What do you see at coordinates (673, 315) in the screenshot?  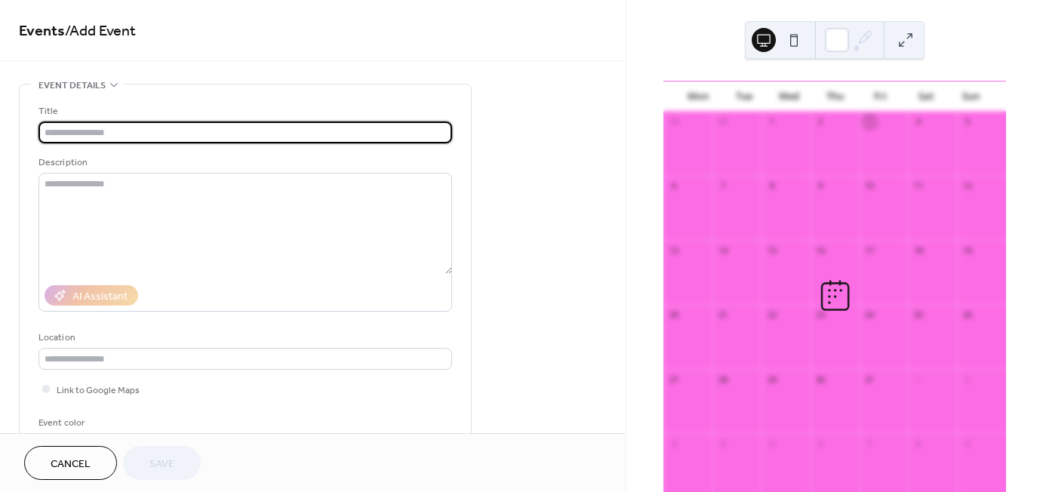 I see `div: 20` at bounding box center [673, 315].